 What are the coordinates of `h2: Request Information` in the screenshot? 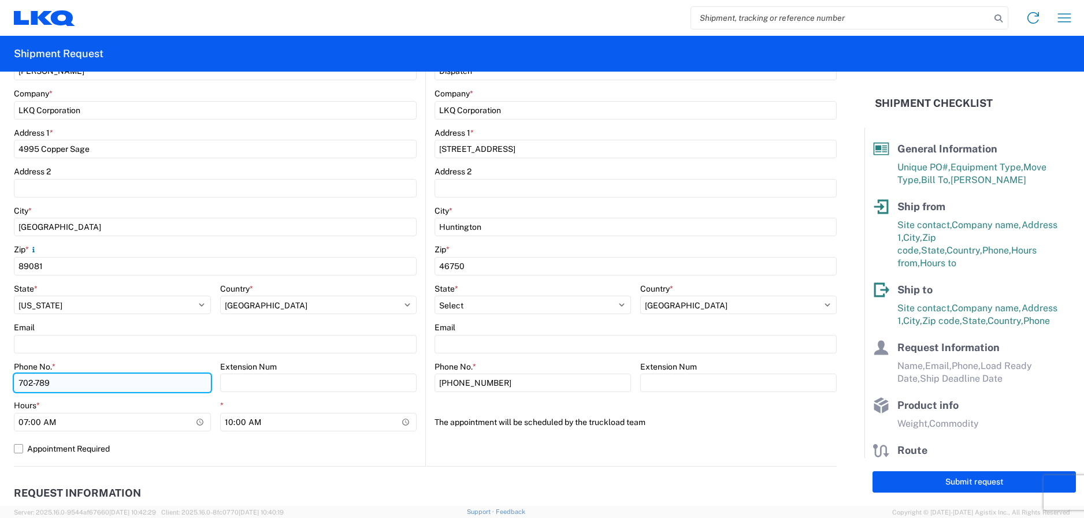 It's located at (77, 493).